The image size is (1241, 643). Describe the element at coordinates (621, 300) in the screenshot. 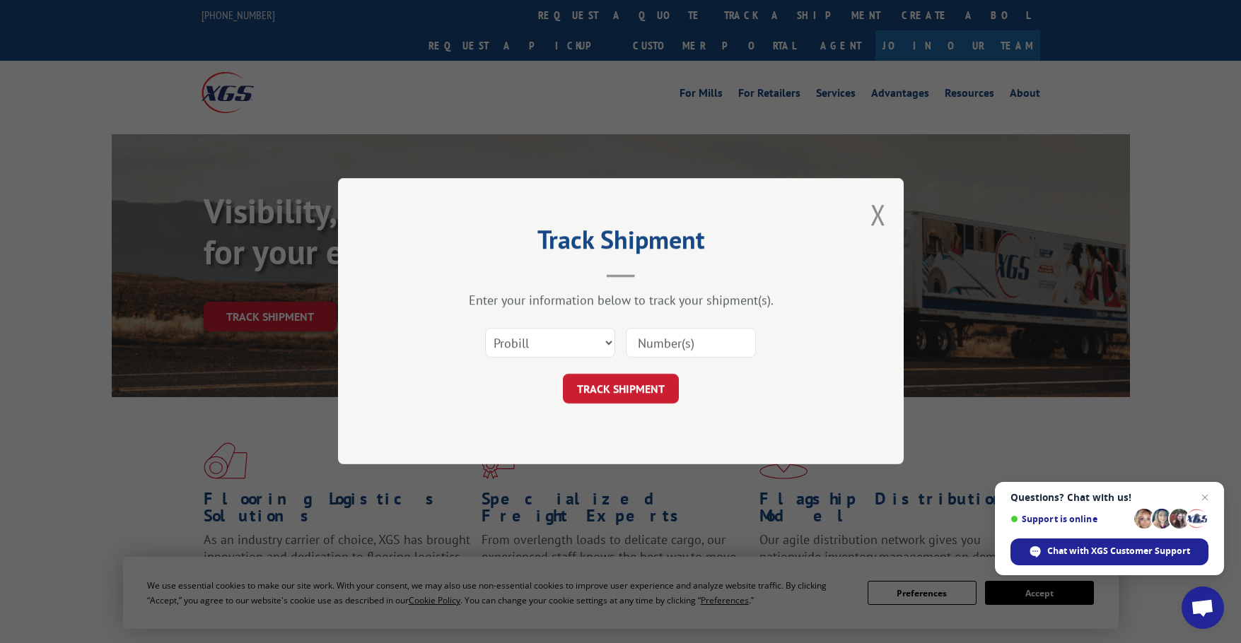

I see `div: Enter your information below to track your shipment(s).` at that location.